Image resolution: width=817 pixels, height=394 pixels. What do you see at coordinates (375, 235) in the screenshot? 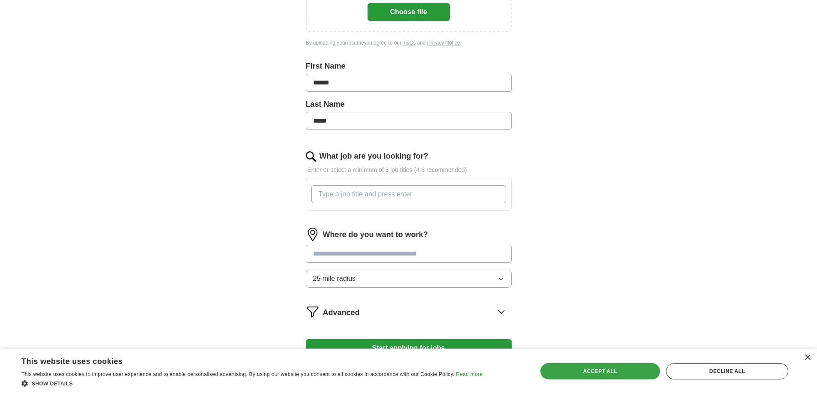
I see `label: Where do you want to work?` at bounding box center [375, 235].